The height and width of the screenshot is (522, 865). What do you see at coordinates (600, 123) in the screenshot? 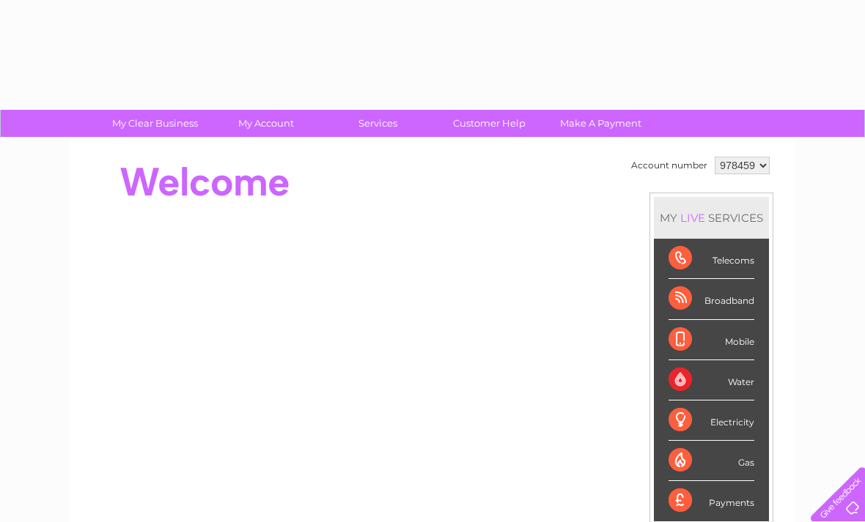
I see `a: Make A Payment` at bounding box center [600, 123].